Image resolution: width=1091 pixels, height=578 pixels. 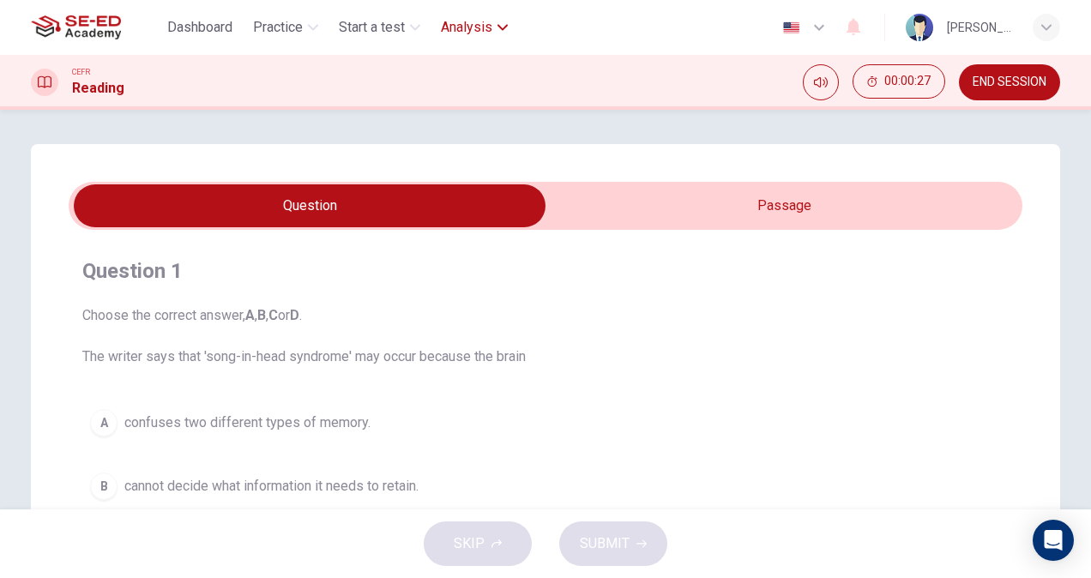 I want to click on span: Dashboard, so click(x=200, y=27).